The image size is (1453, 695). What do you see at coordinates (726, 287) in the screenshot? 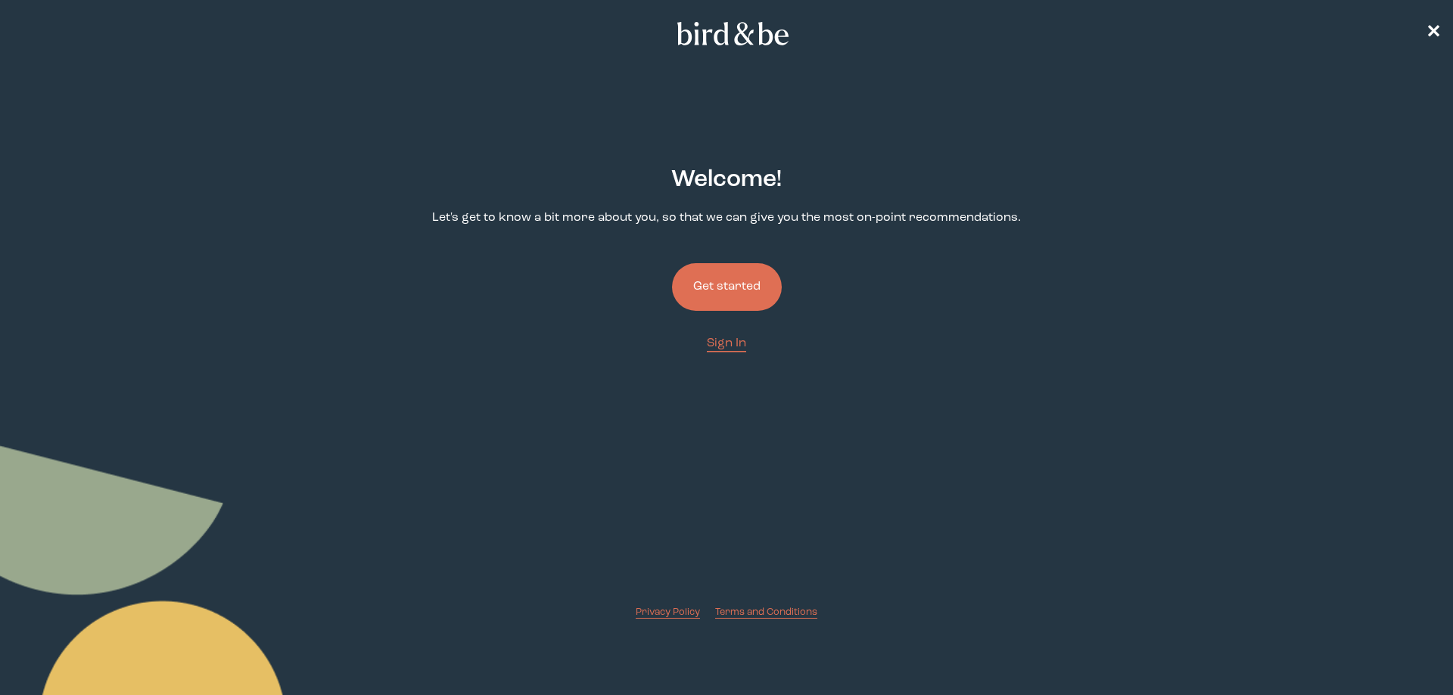
I see `button: Get started` at bounding box center [726, 287].